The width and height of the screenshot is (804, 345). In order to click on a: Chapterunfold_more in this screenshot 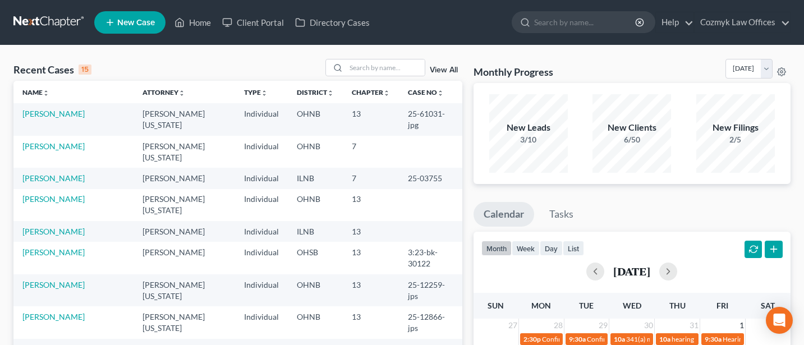, I will do `click(371, 92)`.